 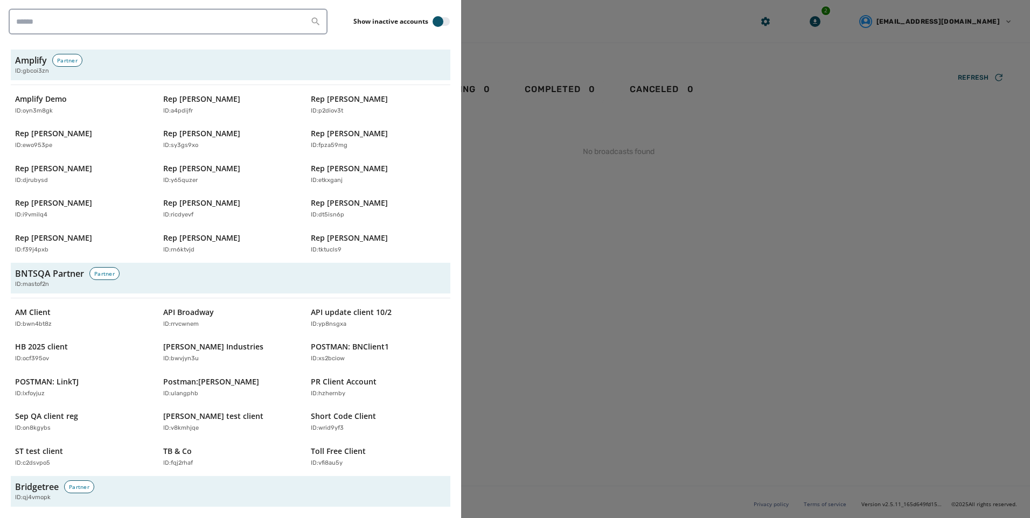 What do you see at coordinates (31, 60) in the screenshot?
I see `h3: Amplify` at bounding box center [31, 60].